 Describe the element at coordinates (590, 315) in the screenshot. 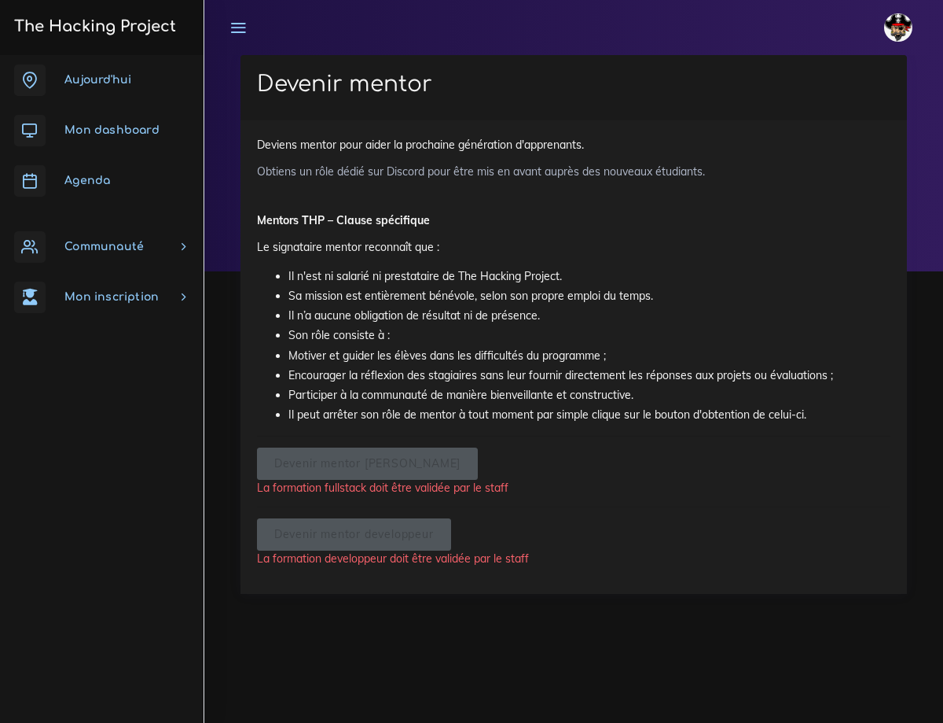

I see `li: Il n’a aucune obligation de résultat ni de présence.` at that location.